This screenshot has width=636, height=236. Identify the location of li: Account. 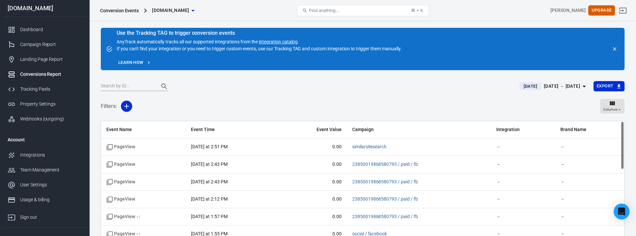
(45, 139).